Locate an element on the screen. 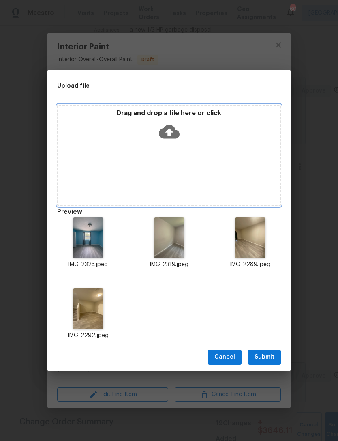 The height and width of the screenshot is (441, 338). h2: Upload file is located at coordinates (151, 86).